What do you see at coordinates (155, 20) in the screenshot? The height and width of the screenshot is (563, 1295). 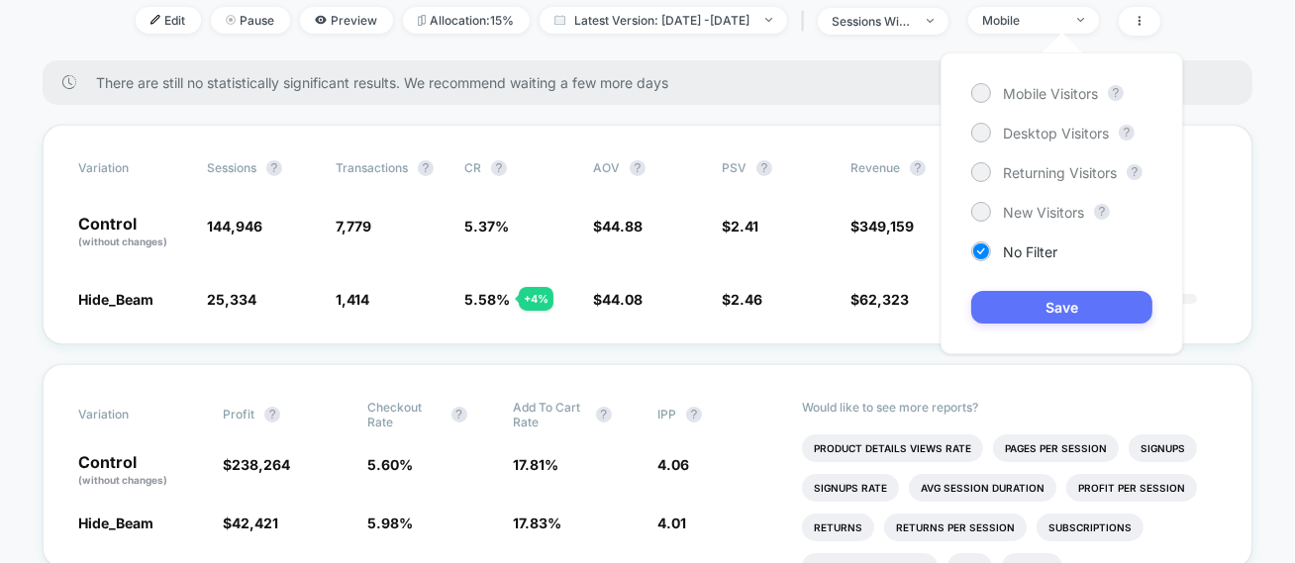 I see `img: edit` at bounding box center [155, 20].